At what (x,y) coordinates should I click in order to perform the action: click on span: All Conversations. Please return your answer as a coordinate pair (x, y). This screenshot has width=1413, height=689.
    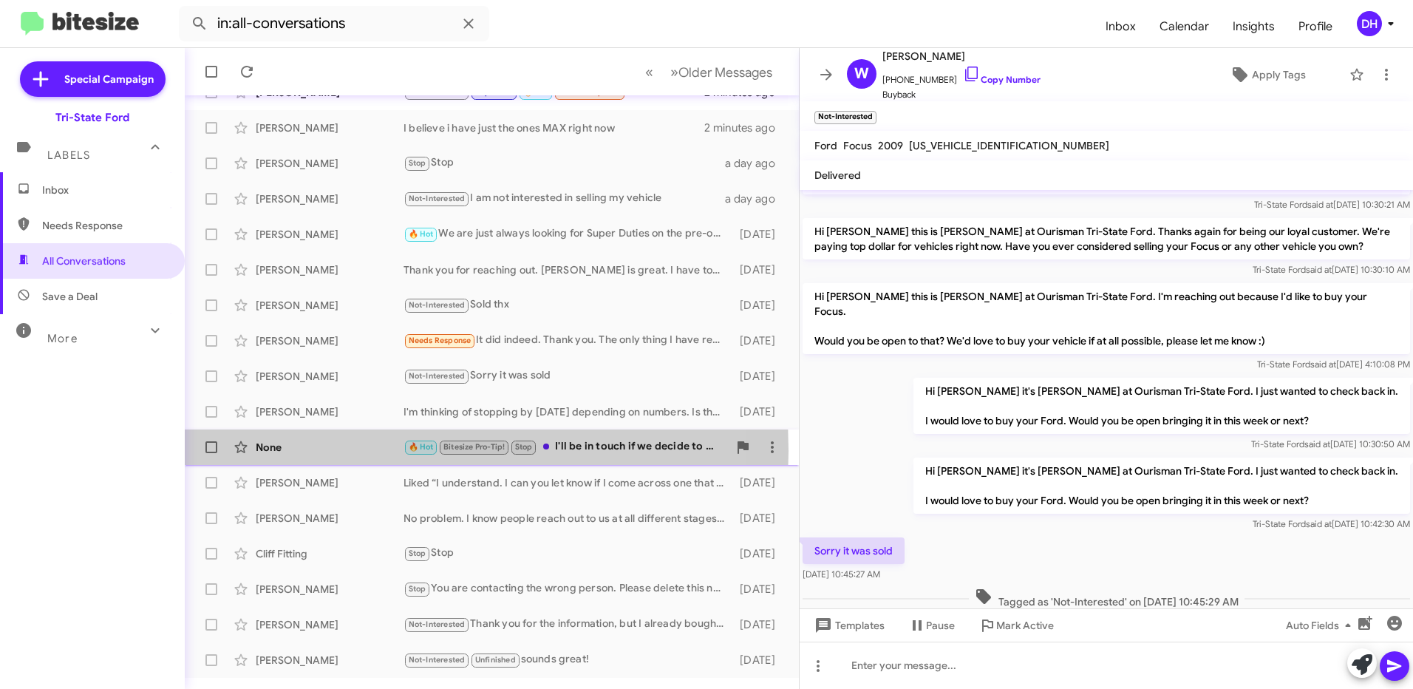
    Looking at the image, I should click on (84, 261).